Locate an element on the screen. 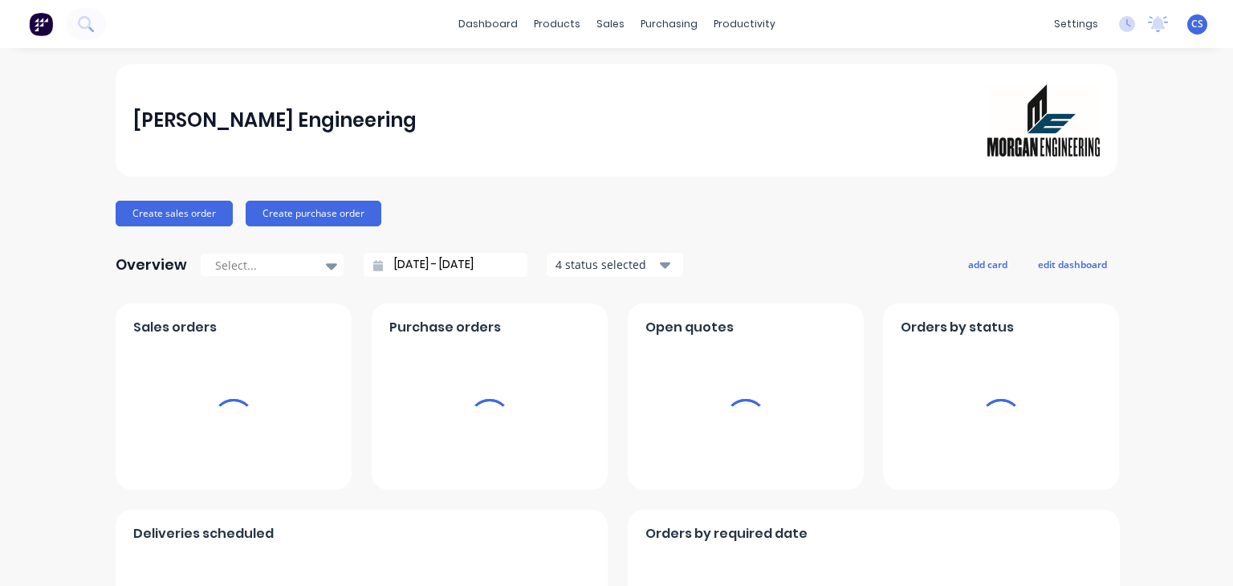 This screenshot has width=1233, height=586. div: Overview is located at coordinates (151, 265).